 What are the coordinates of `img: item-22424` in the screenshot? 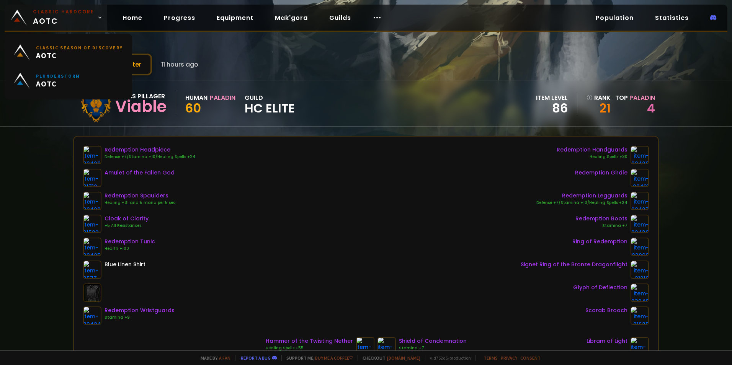 It's located at (92, 316).